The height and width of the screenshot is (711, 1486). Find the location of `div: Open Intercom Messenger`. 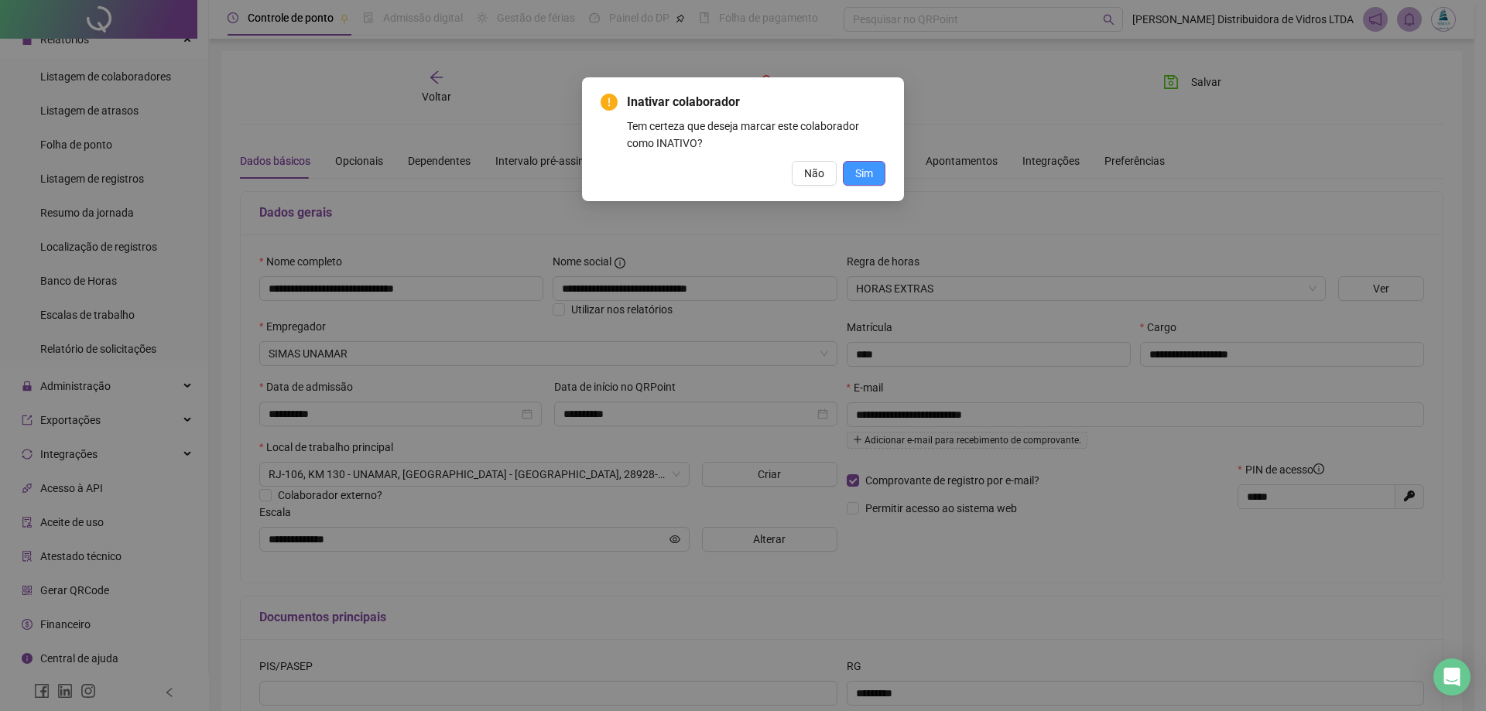

div: Open Intercom Messenger is located at coordinates (1452, 677).